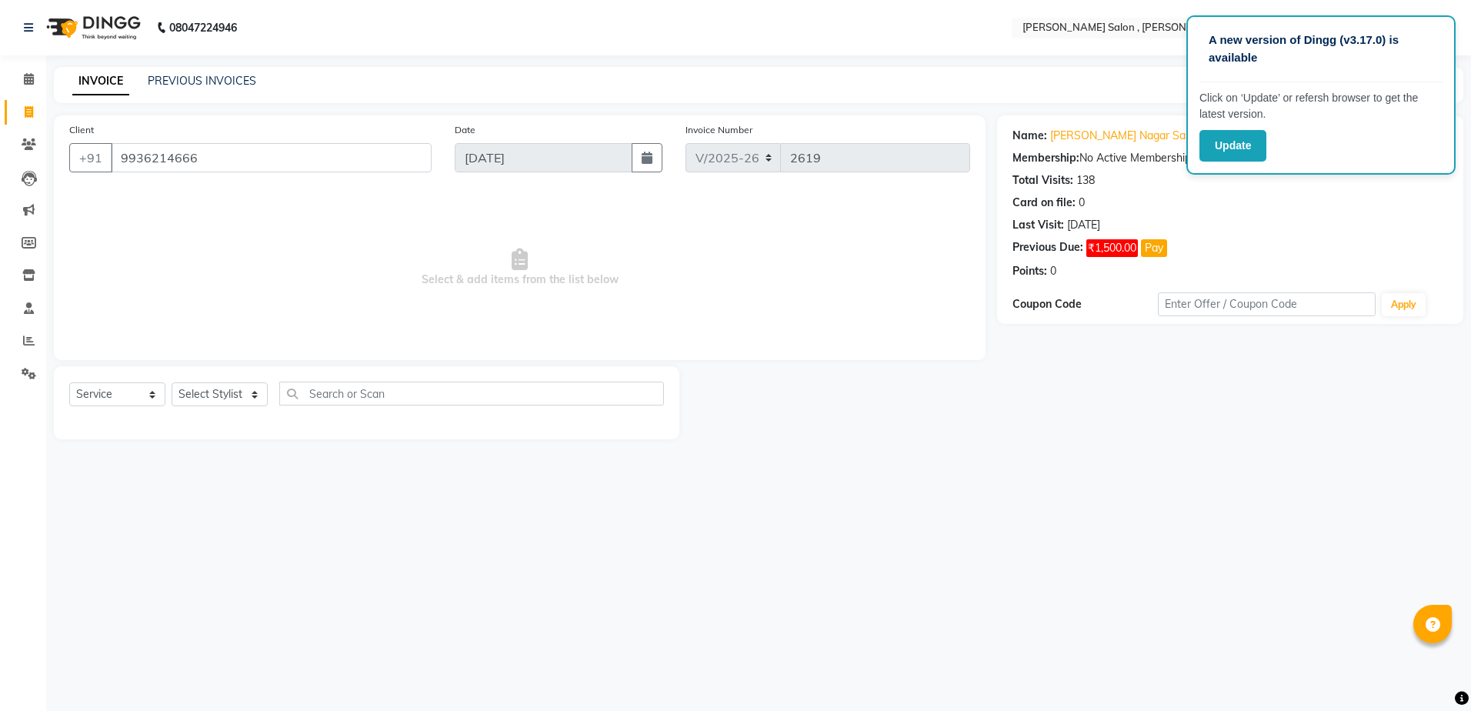 Image resolution: width=1471 pixels, height=711 pixels. Describe the element at coordinates (1044, 202) in the screenshot. I see `div: Card on file:` at that location.